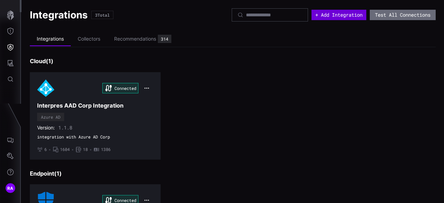 The height and width of the screenshot is (203, 444). What do you see at coordinates (106, 150) in the screenshot?
I see `span: 1386` at bounding box center [106, 150].